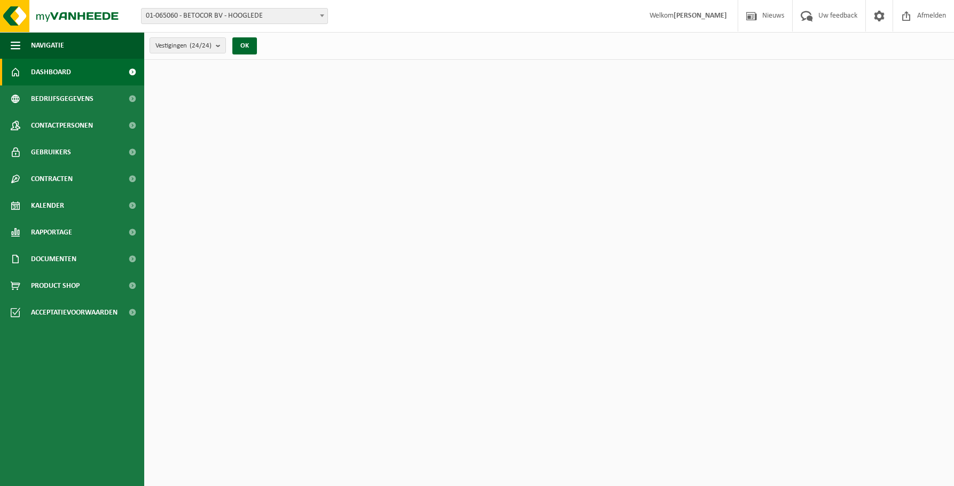  What do you see at coordinates (51, 72) in the screenshot?
I see `span: Dashboard` at bounding box center [51, 72].